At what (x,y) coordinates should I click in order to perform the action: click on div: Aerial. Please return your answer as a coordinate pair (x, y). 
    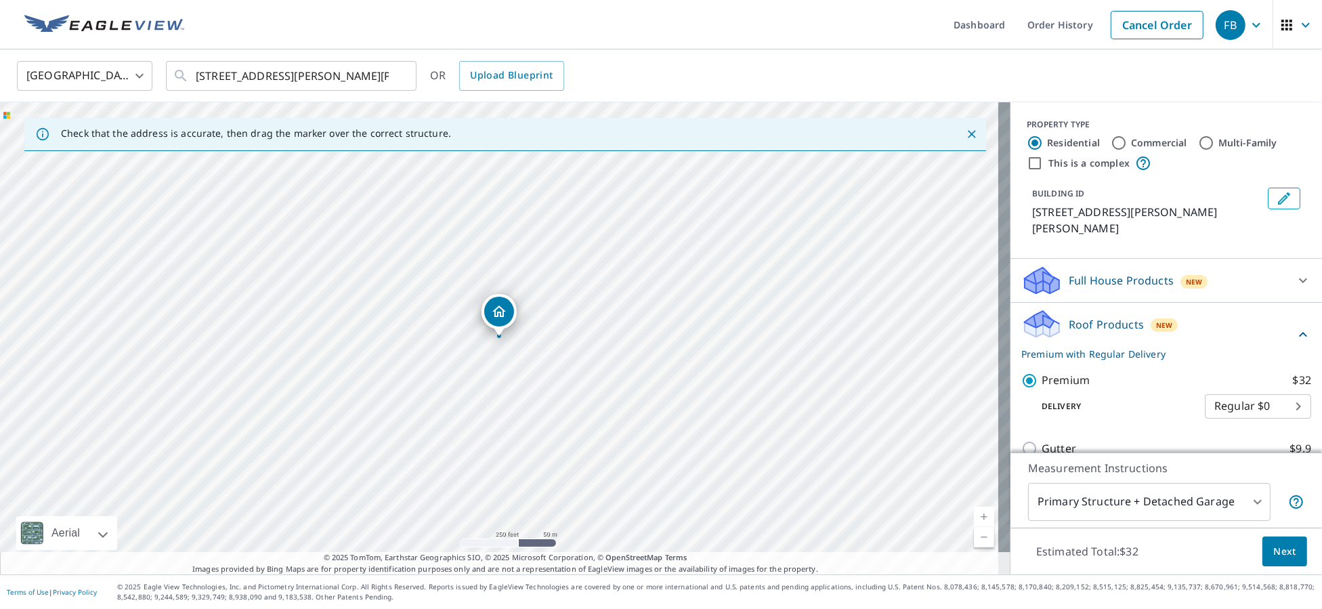
    Looking at the image, I should click on (66, 533).